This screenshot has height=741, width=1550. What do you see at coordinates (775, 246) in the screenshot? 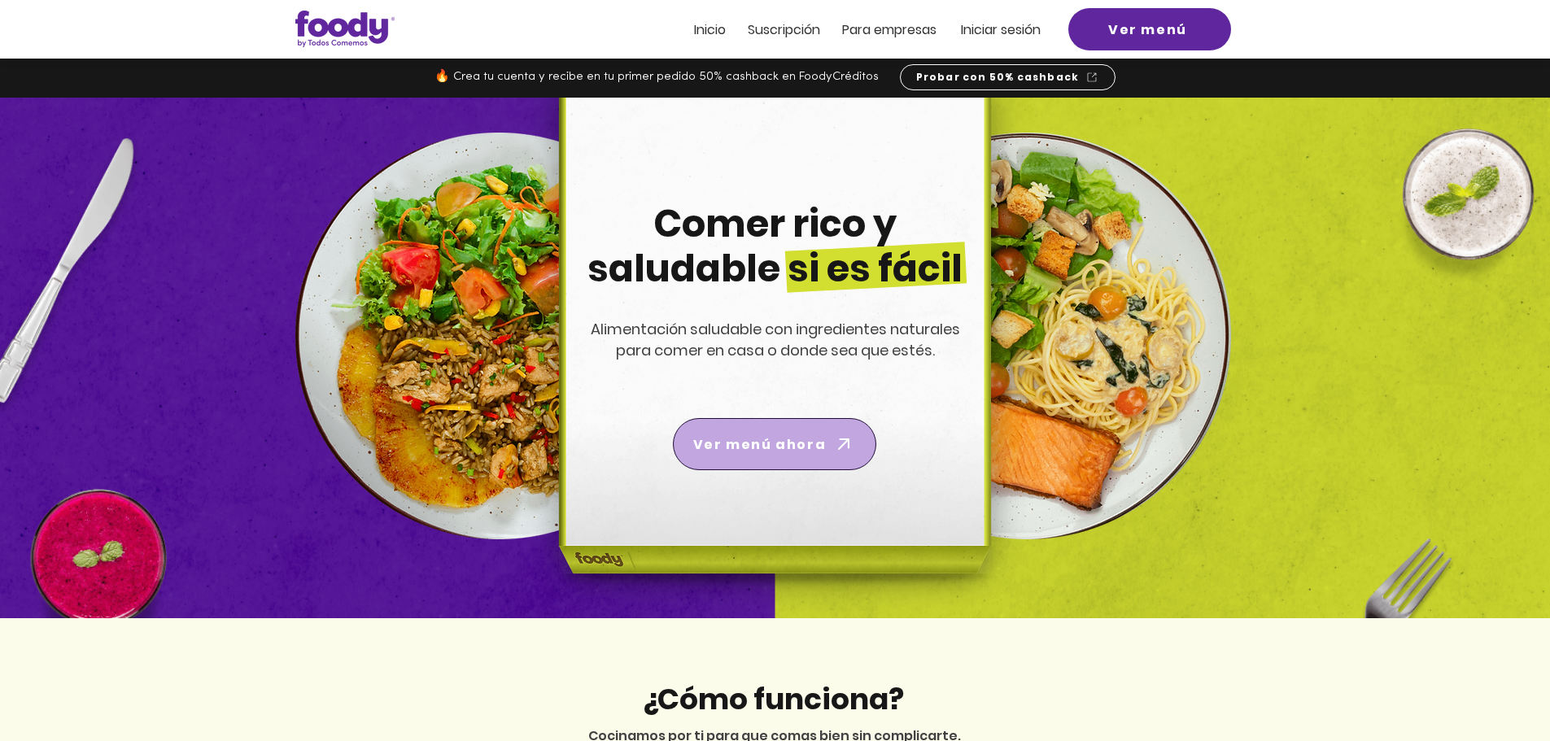
I see `span: Comer rico y saludable si es fácil` at bounding box center [775, 246].